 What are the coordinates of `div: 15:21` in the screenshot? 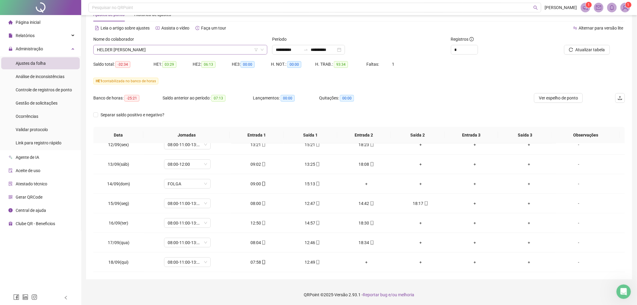 It's located at (312, 144).